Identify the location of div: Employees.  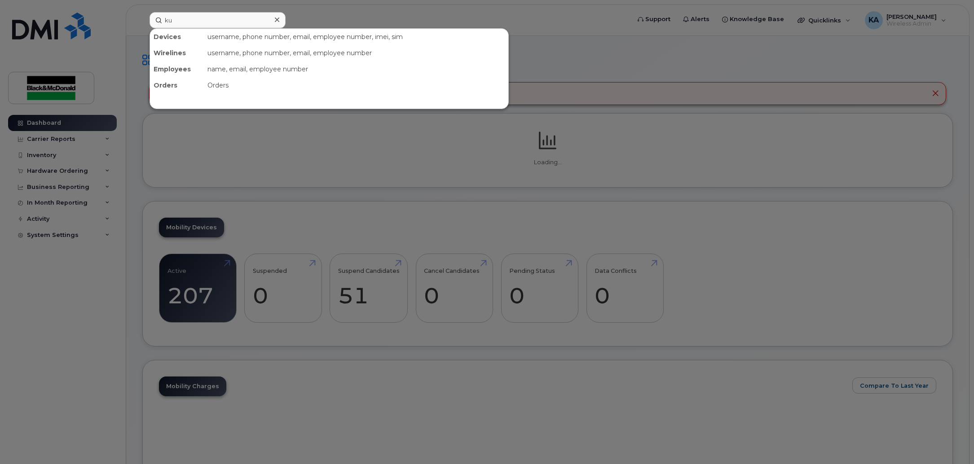
(177, 69).